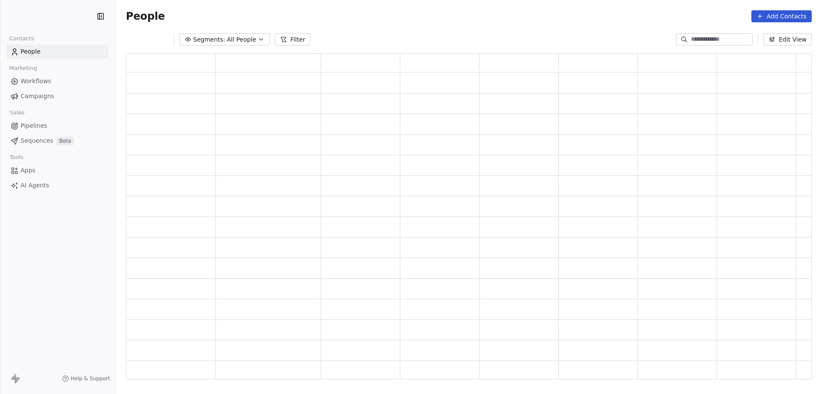  I want to click on span: Sales, so click(17, 113).